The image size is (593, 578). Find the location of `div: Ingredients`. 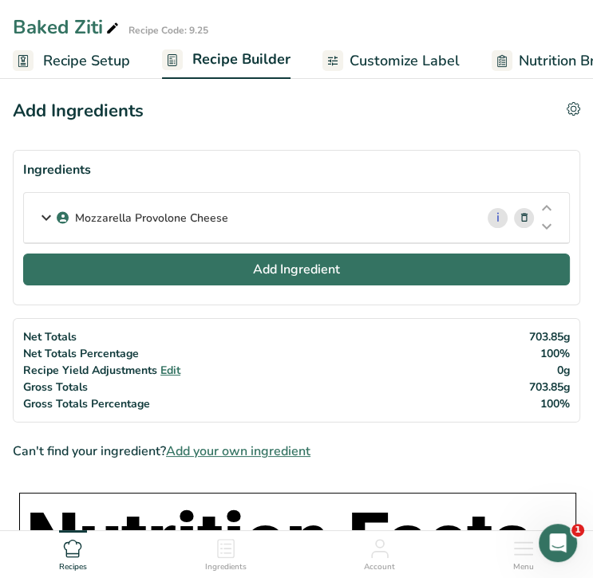

div: Ingredients is located at coordinates (296, 170).